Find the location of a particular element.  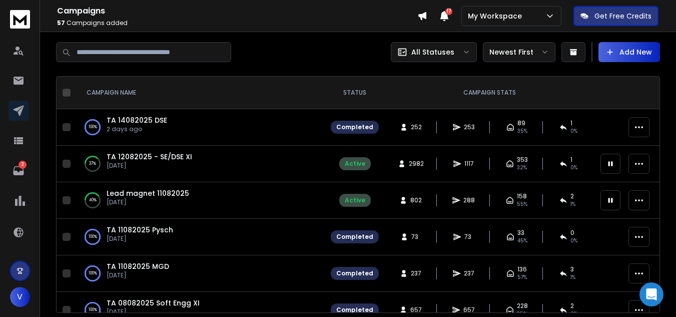

span: 228 is located at coordinates (522, 306).